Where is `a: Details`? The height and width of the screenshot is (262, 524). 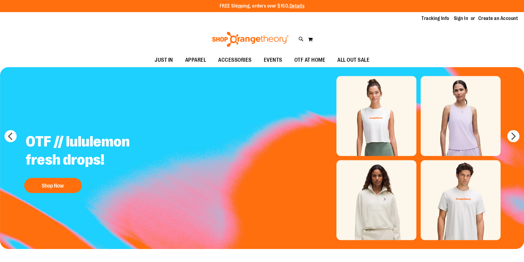
a: Details is located at coordinates (297, 6).